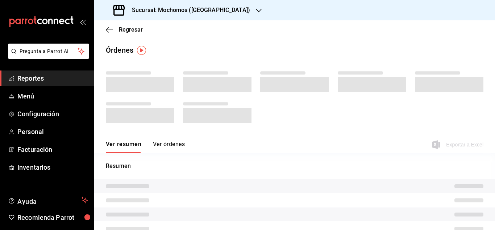 The image size is (495, 230). Describe the element at coordinates (169, 146) in the screenshot. I see `button: Ver órdenes` at that location.